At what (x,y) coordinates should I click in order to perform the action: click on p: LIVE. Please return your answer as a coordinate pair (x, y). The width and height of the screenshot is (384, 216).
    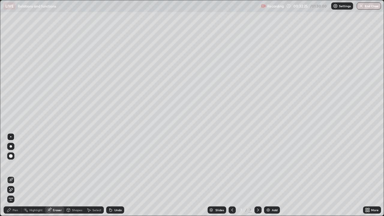
    Looking at the image, I should click on (9, 6).